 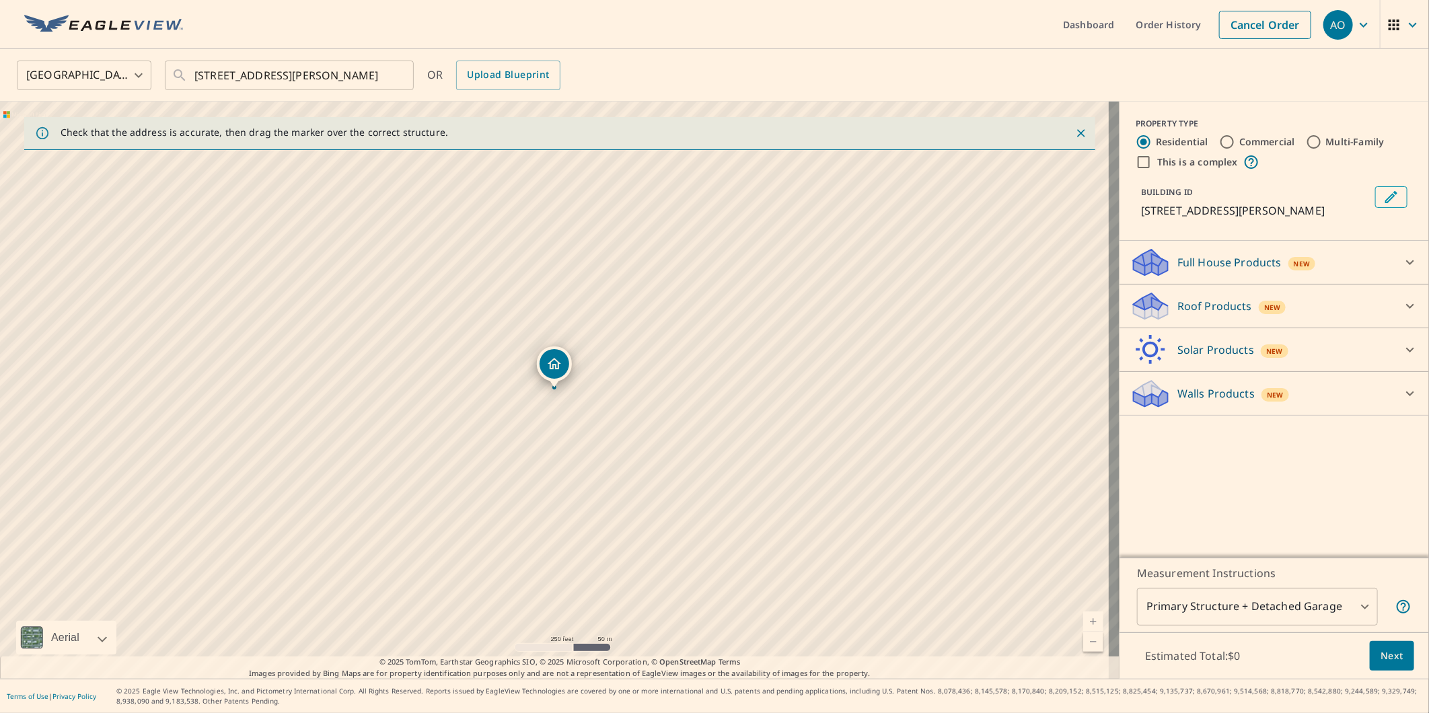 What do you see at coordinates (1275, 262) in the screenshot?
I see `div: Full House ProductsNew` at bounding box center [1275, 262].